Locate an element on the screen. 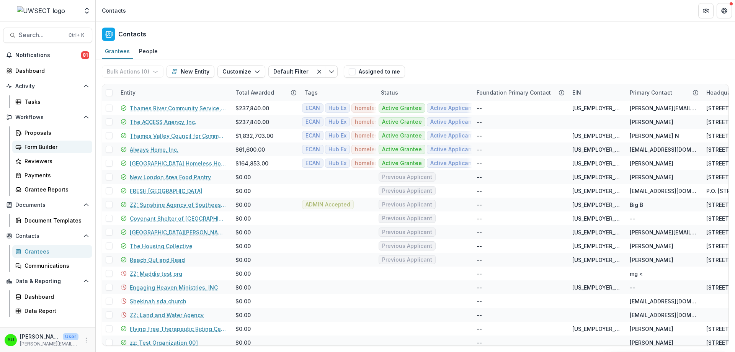 The width and height of the screenshot is (735, 352). button: Default Filter is located at coordinates (291, 72).